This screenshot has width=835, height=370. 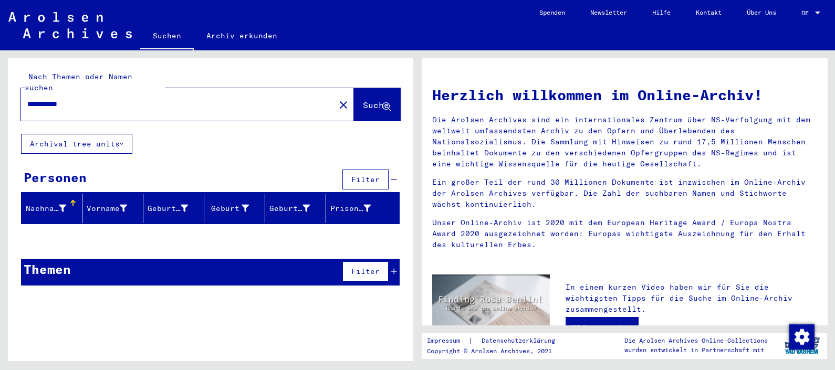 I want to click on img: Arolsen_neg.svg, so click(x=70, y=25).